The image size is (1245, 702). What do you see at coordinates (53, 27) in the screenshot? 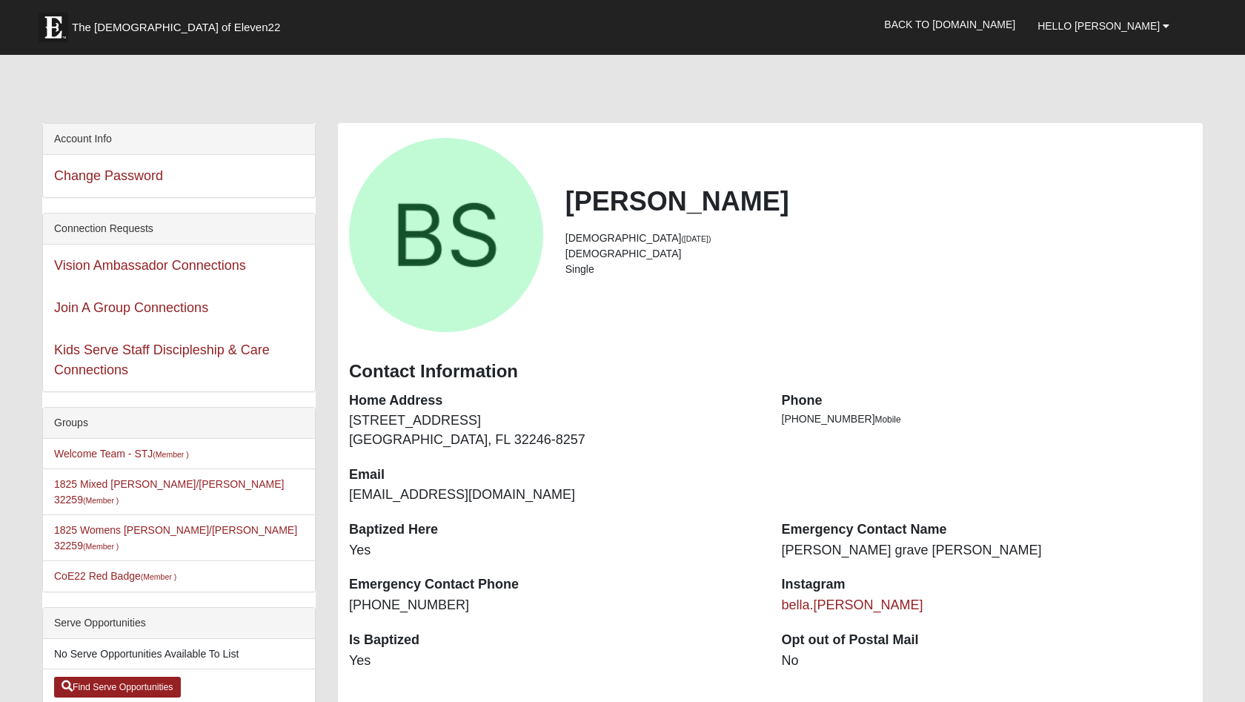
I see `img: Eleven22 logo` at bounding box center [53, 27].